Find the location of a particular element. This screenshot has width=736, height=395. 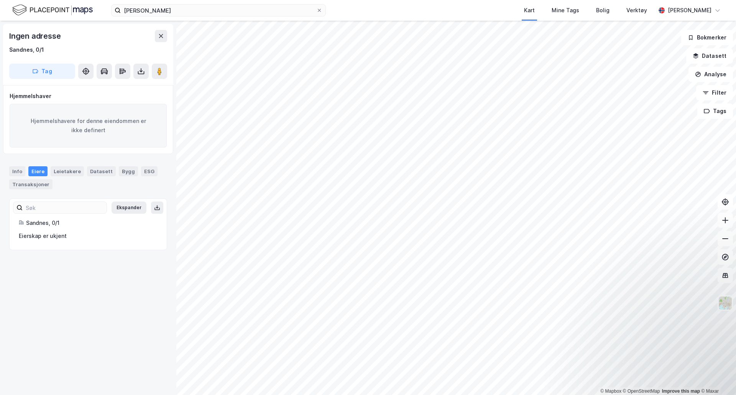

div: Ingen adresse is located at coordinates (36, 36).